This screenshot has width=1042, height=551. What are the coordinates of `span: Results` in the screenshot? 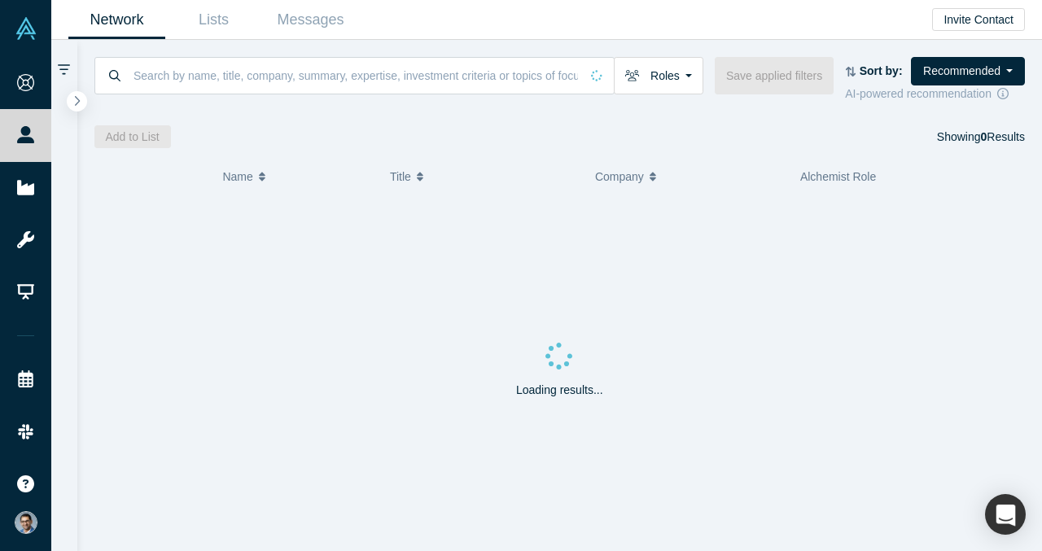 It's located at (1003, 137).